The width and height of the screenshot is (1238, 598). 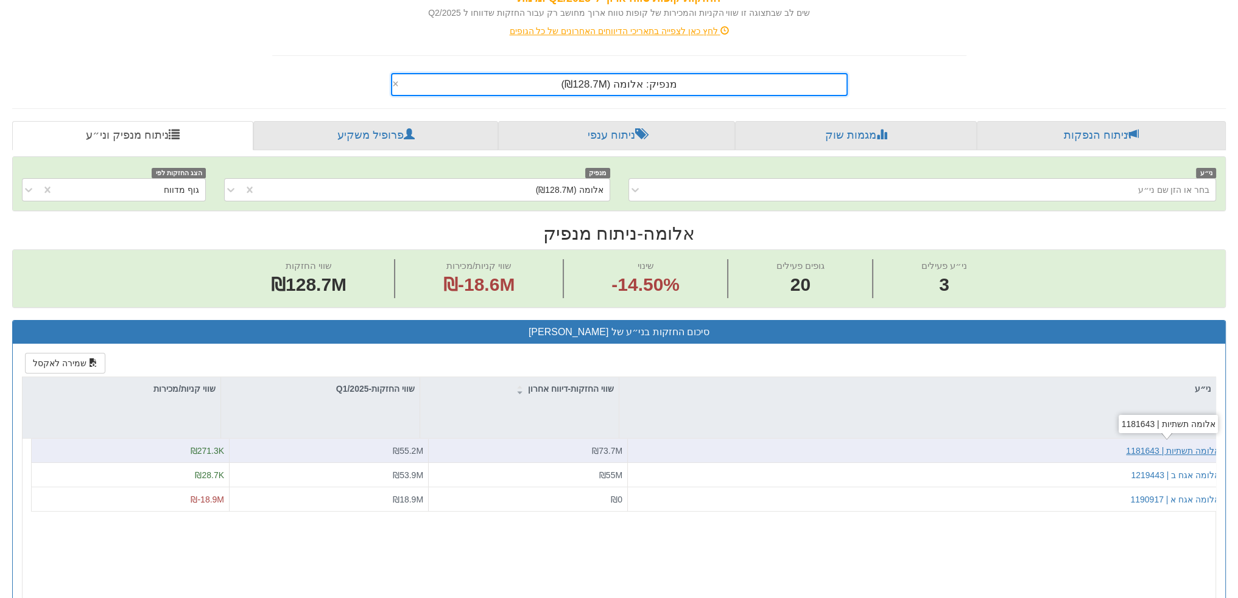 What do you see at coordinates (616, 500) in the screenshot?
I see `span: ₪0` at bounding box center [616, 500].